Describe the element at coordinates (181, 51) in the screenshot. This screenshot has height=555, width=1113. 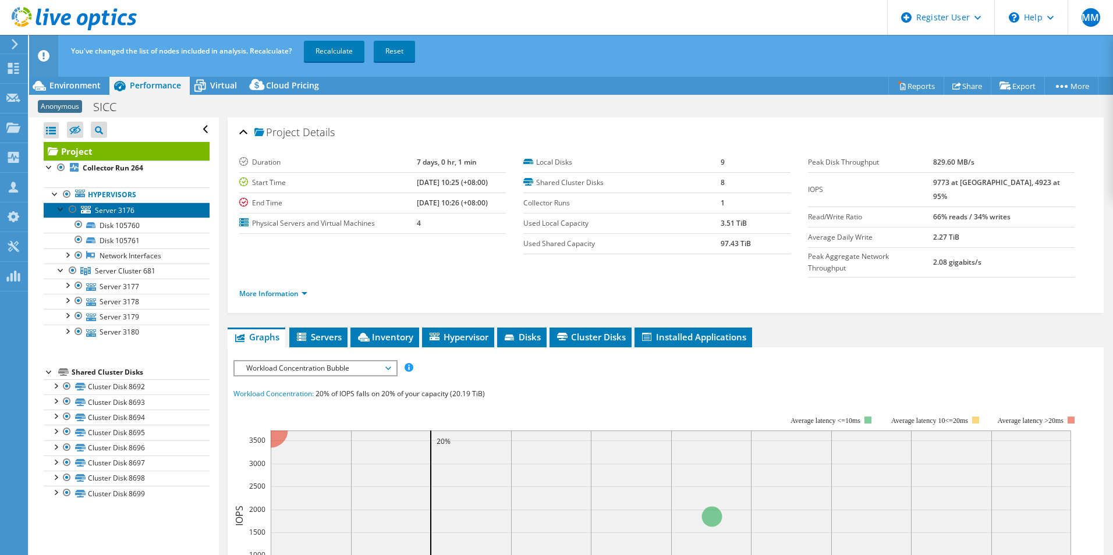
I see `span: You've changed the list of nodes included in analysis. Recalculate?` at that location.